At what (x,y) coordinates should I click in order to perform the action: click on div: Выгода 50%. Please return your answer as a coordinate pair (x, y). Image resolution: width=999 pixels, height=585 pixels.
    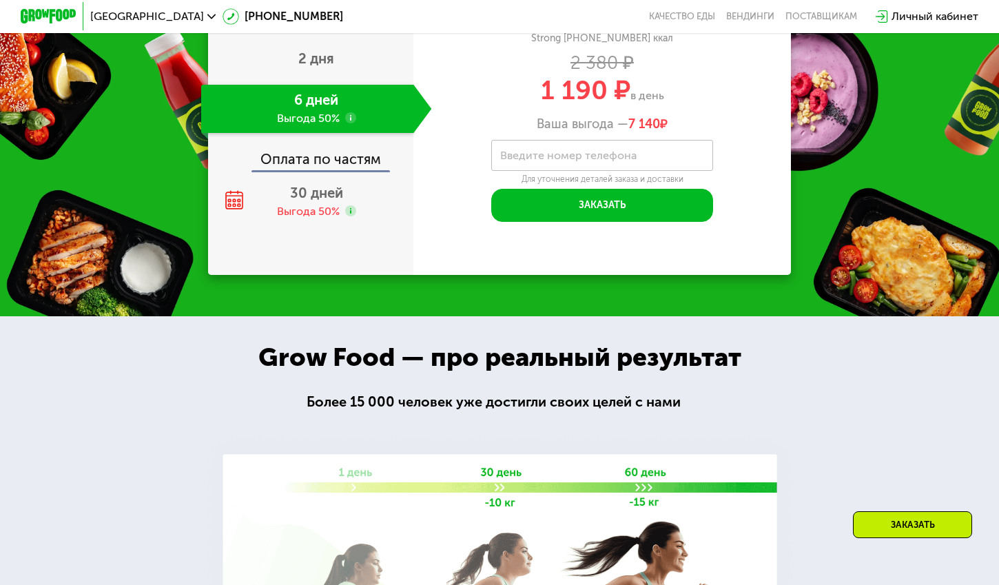
    Looking at the image, I should click on (308, 211).